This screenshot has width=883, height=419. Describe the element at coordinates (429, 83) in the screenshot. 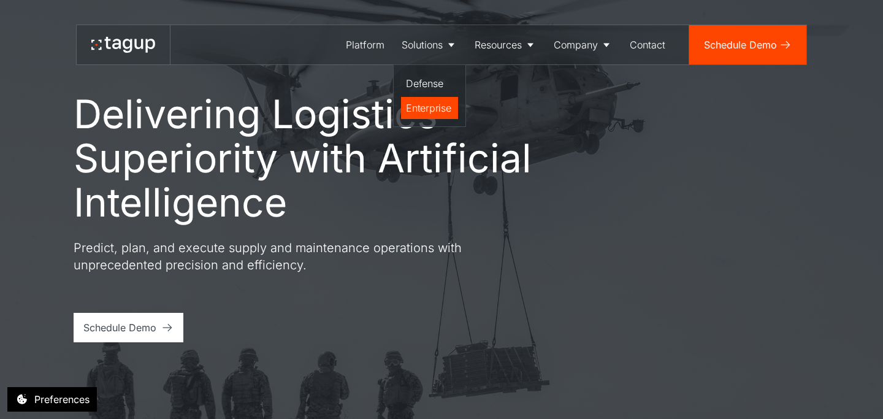

I see `a: Defense` at that location.